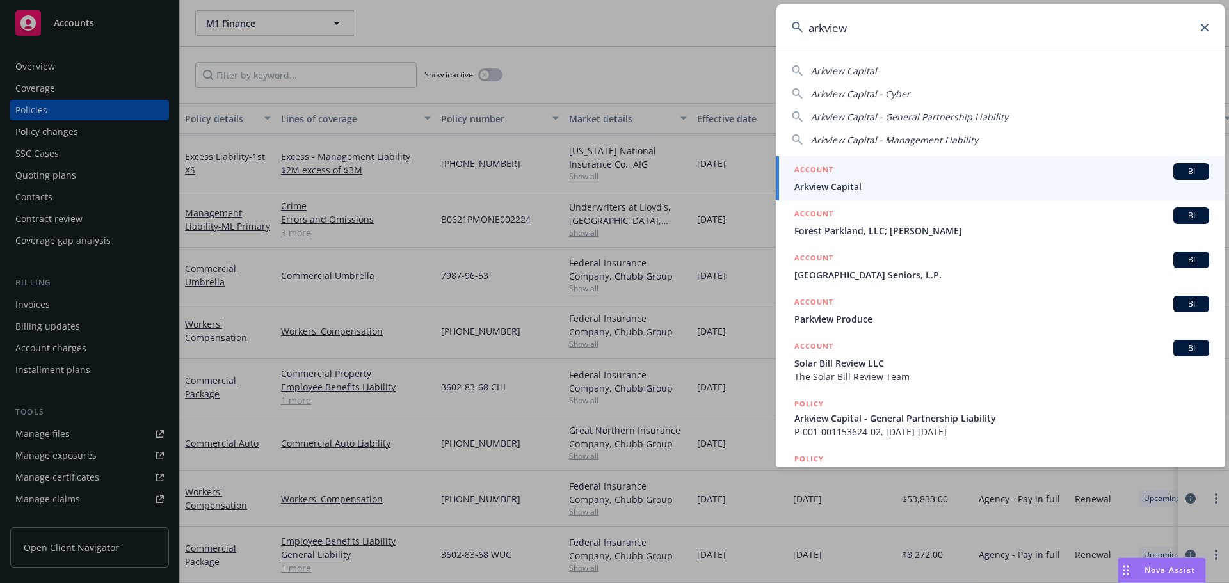 The image size is (1229, 583). What do you see at coordinates (1001, 473) in the screenshot?
I see `a: POLICYArkview Capital - Cyber` at bounding box center [1001, 473].